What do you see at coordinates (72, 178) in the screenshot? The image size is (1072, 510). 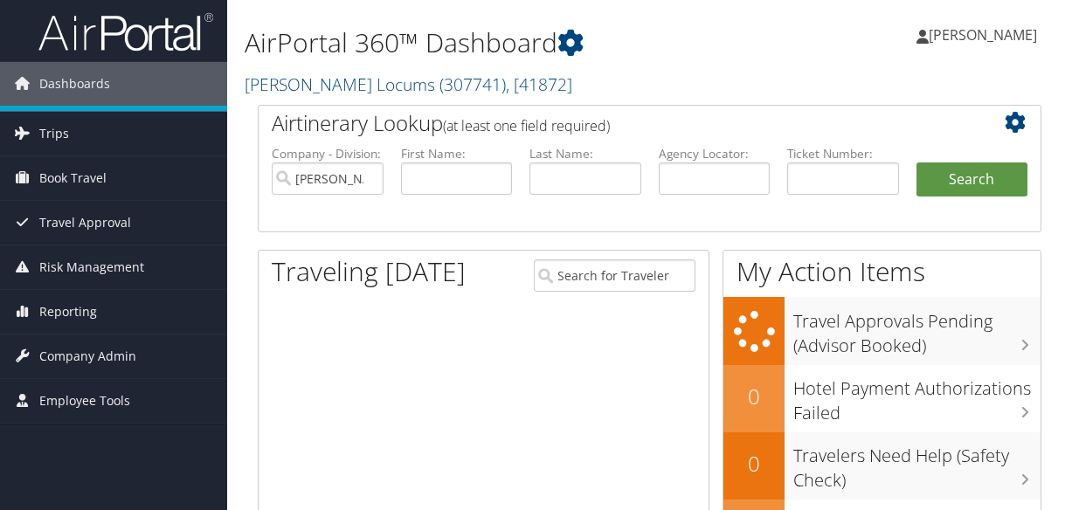 I see `span: Book Travel` at bounding box center [72, 178].